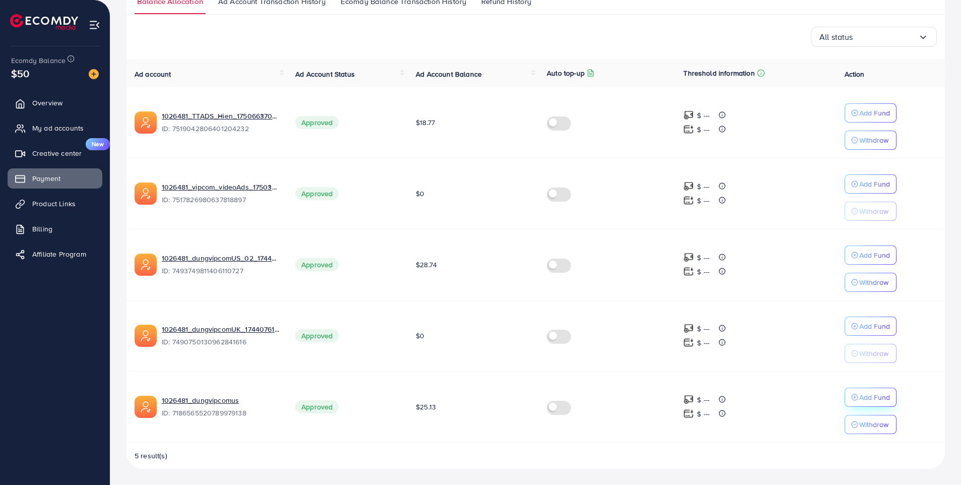  What do you see at coordinates (94, 25) in the screenshot?
I see `img: menu` at bounding box center [94, 25].